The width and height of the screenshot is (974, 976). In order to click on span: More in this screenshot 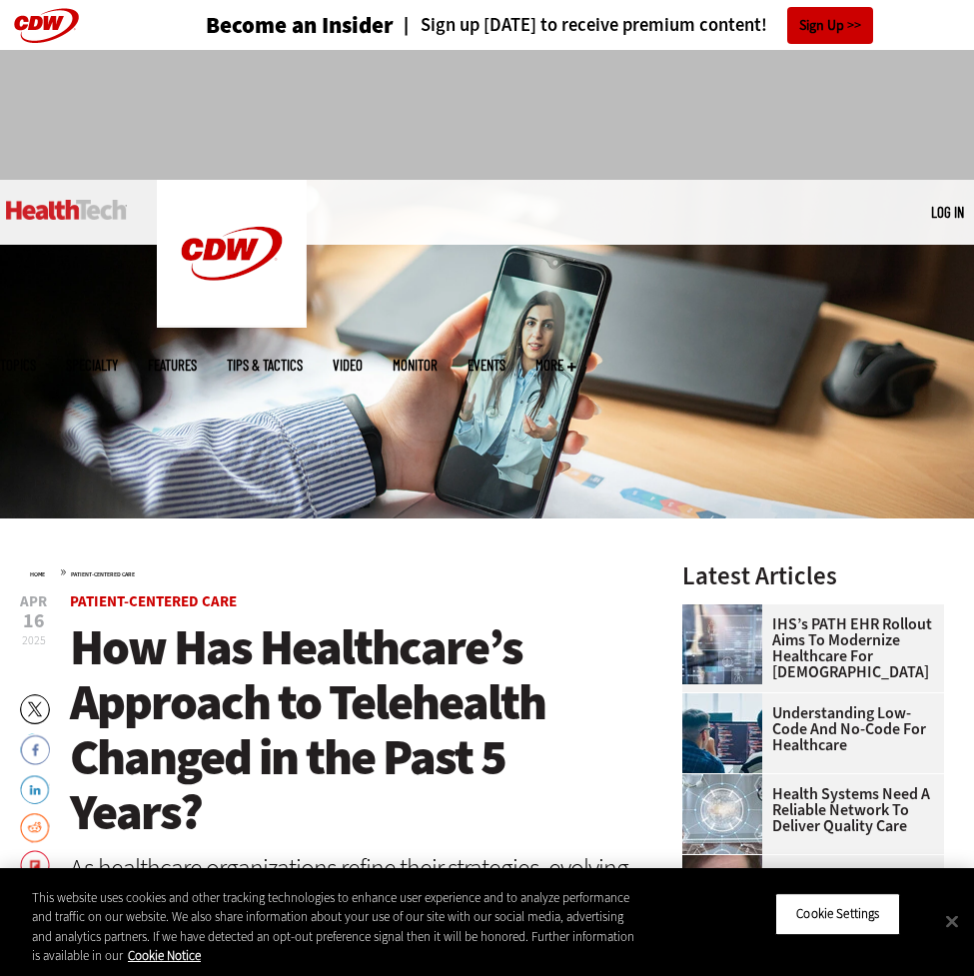, I will do `click(555, 364)`.